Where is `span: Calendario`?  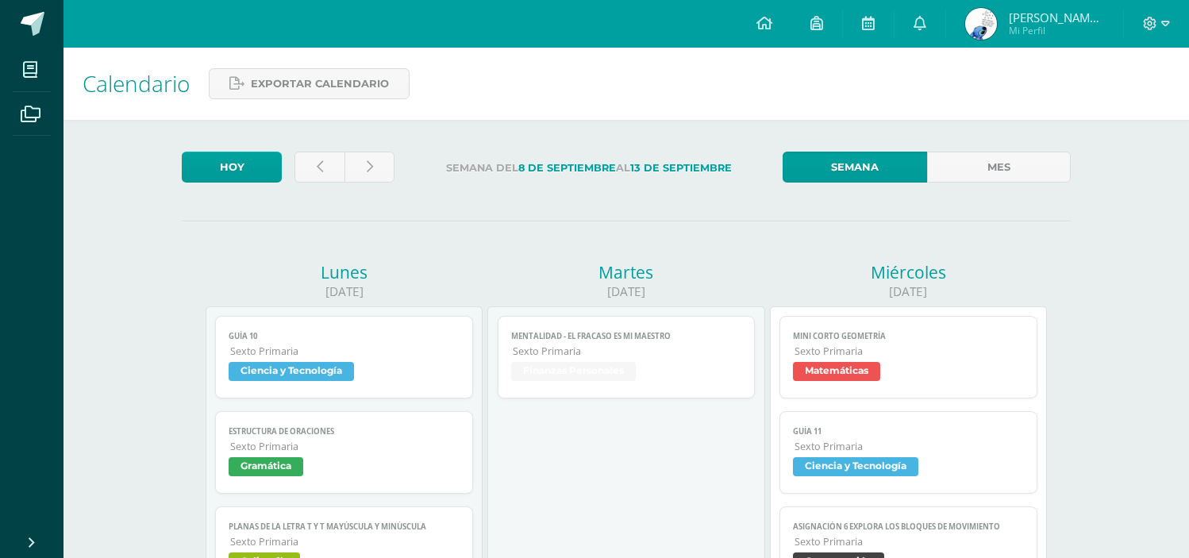 span: Calendario is located at coordinates (136, 83).